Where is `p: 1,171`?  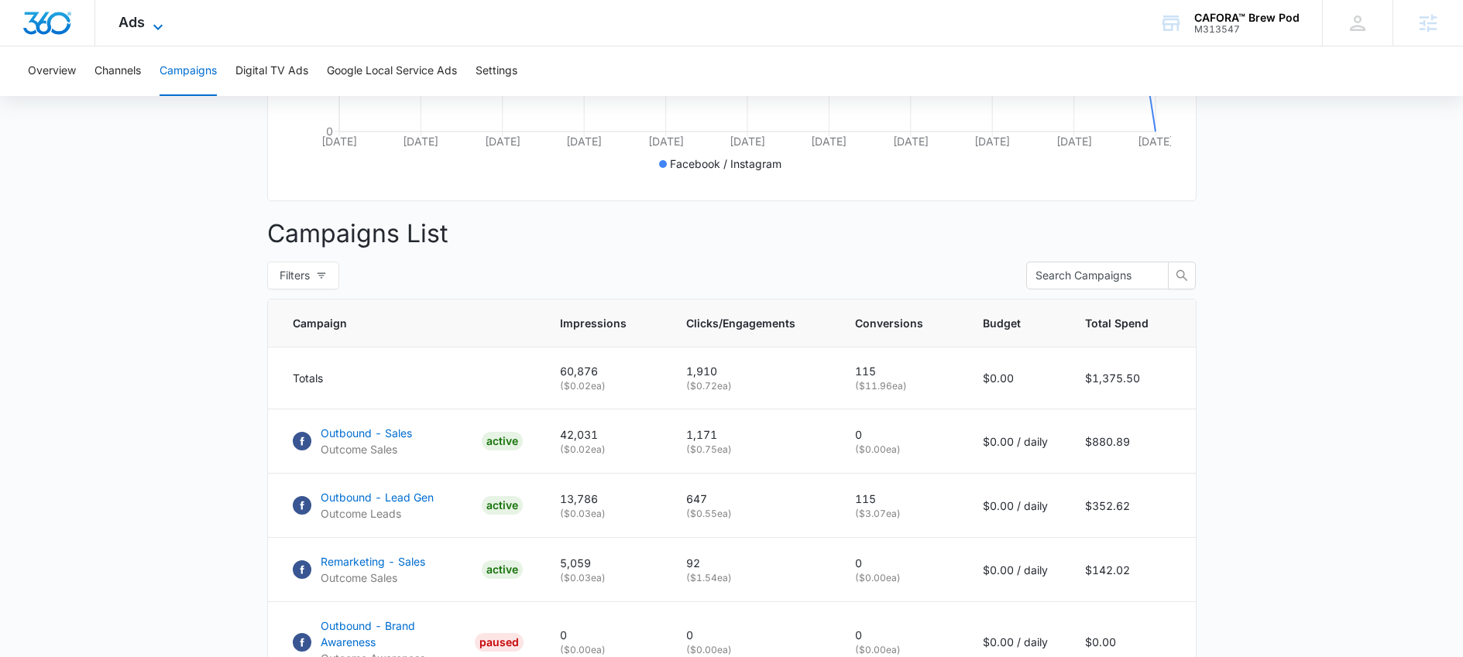 p: 1,171 is located at coordinates (752, 434).